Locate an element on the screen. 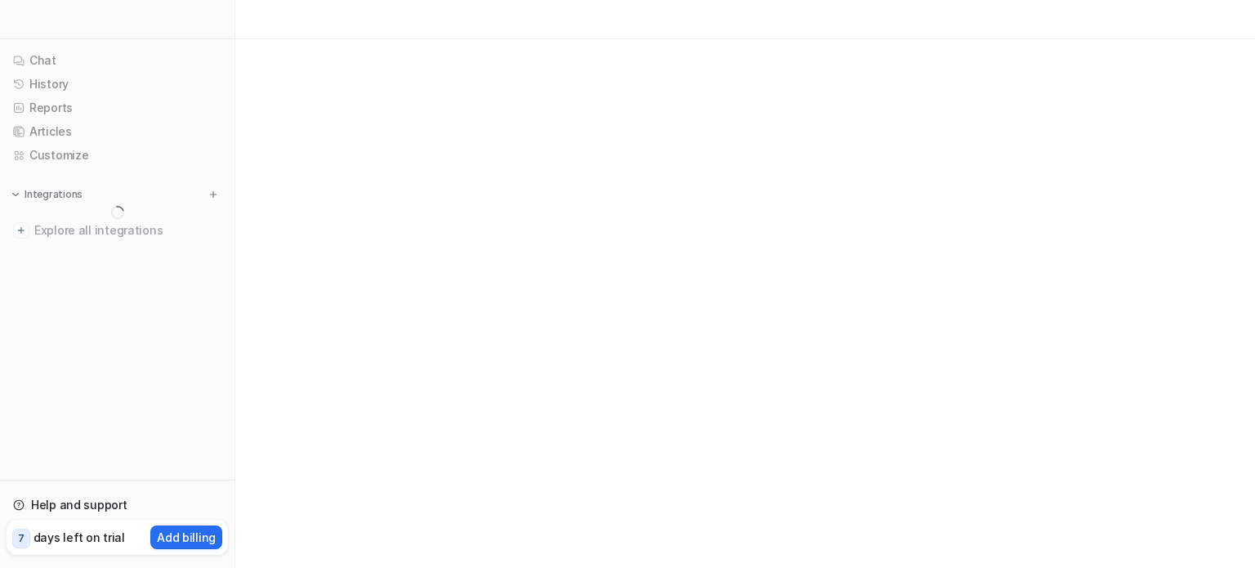 Image resolution: width=1255 pixels, height=568 pixels. button: Add billing is located at coordinates (186, 537).